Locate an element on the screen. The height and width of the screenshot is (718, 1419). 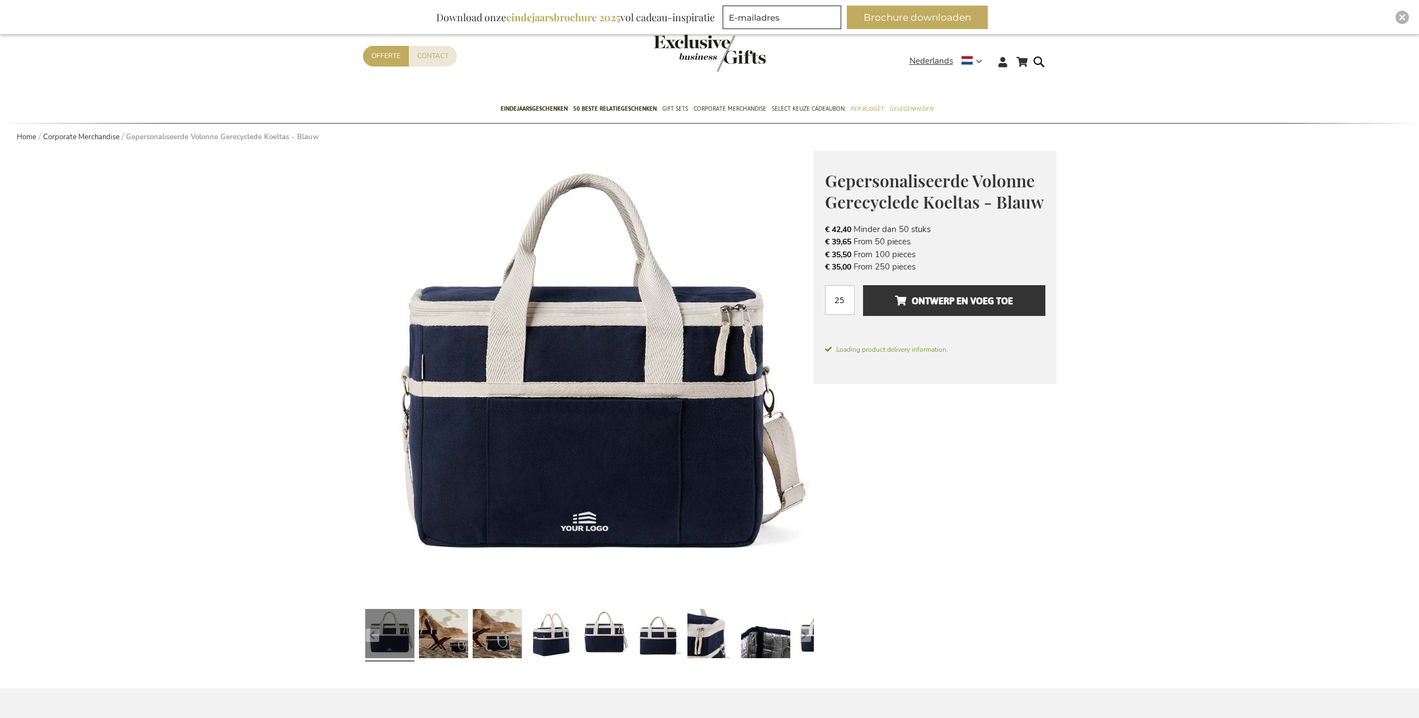
span: Gift Sets is located at coordinates (675, 108).